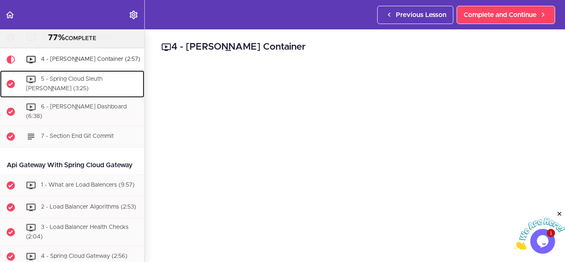 This screenshot has width=565, height=262. What do you see at coordinates (56, 38) in the screenshot?
I see `span: 77%` at bounding box center [56, 38].